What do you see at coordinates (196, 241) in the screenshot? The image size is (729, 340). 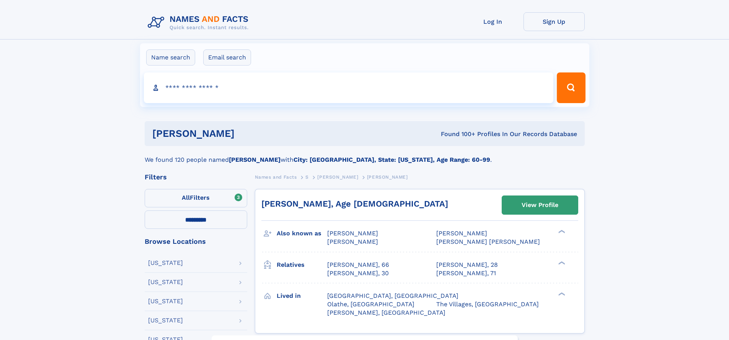 I see `div: Browse Locations` at bounding box center [196, 241].